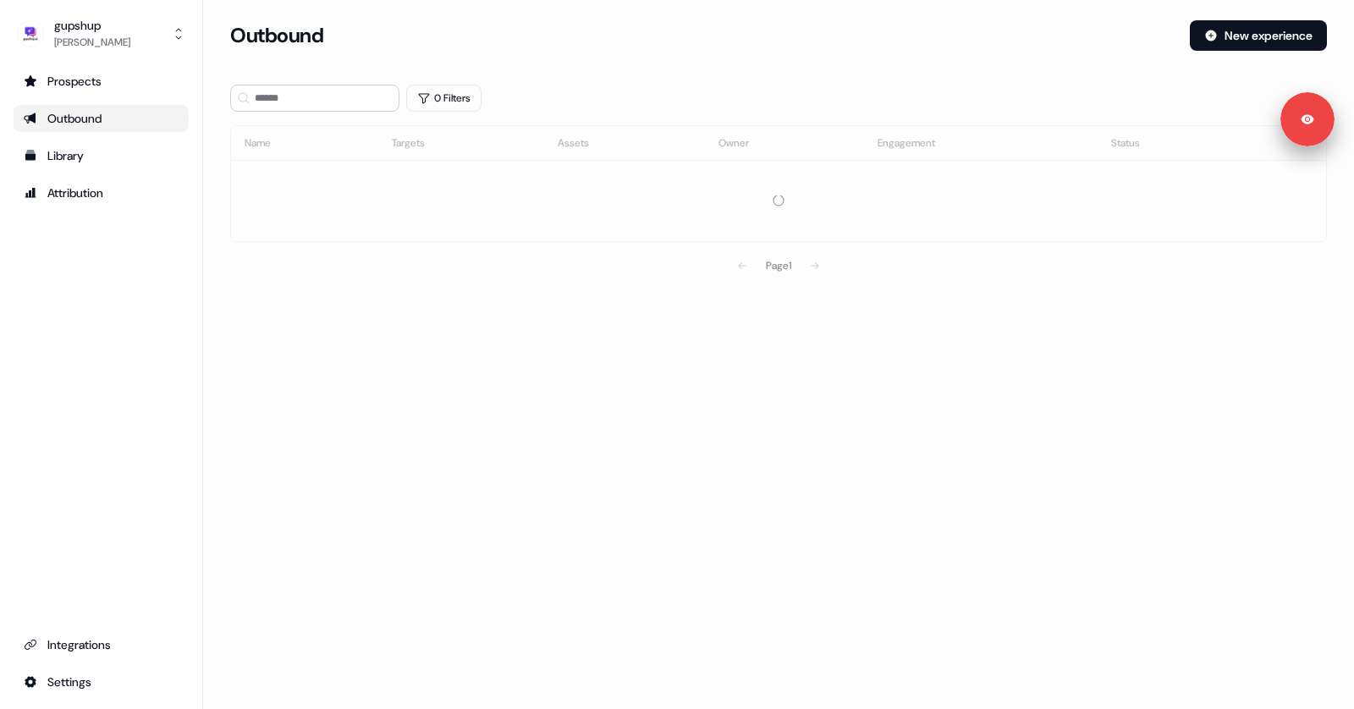 The height and width of the screenshot is (709, 1354). What do you see at coordinates (101, 193) in the screenshot?
I see `div: Attribution` at bounding box center [101, 193].